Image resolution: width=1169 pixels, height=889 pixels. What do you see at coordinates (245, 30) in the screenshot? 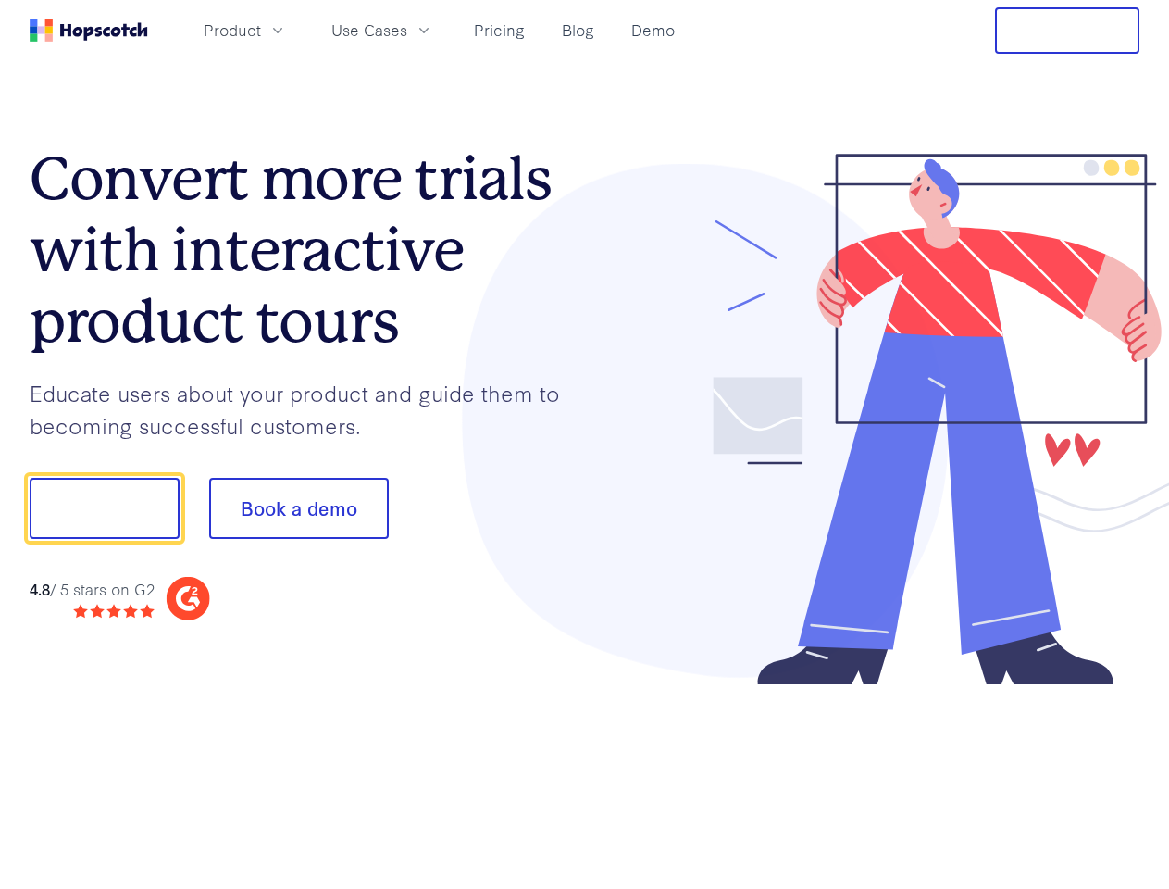
I see `button: Product` at bounding box center [245, 30].